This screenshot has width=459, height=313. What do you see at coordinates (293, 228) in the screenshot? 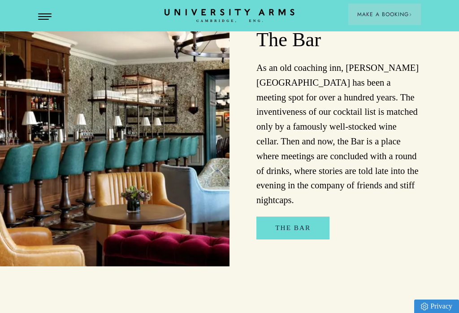
I see `a: The Bar` at bounding box center [293, 228].